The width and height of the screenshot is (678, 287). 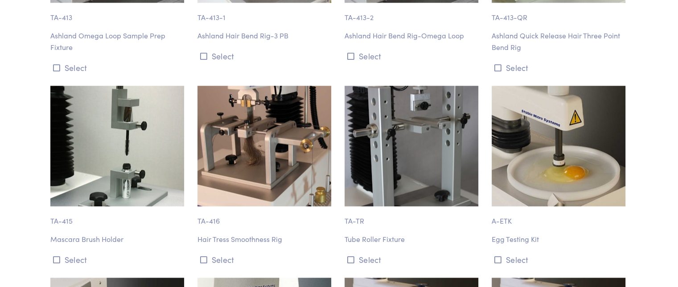 What do you see at coordinates (413, 36) in the screenshot?
I see `p: Ashland Hair Bend Rig-Omega Loop` at bounding box center [413, 36].